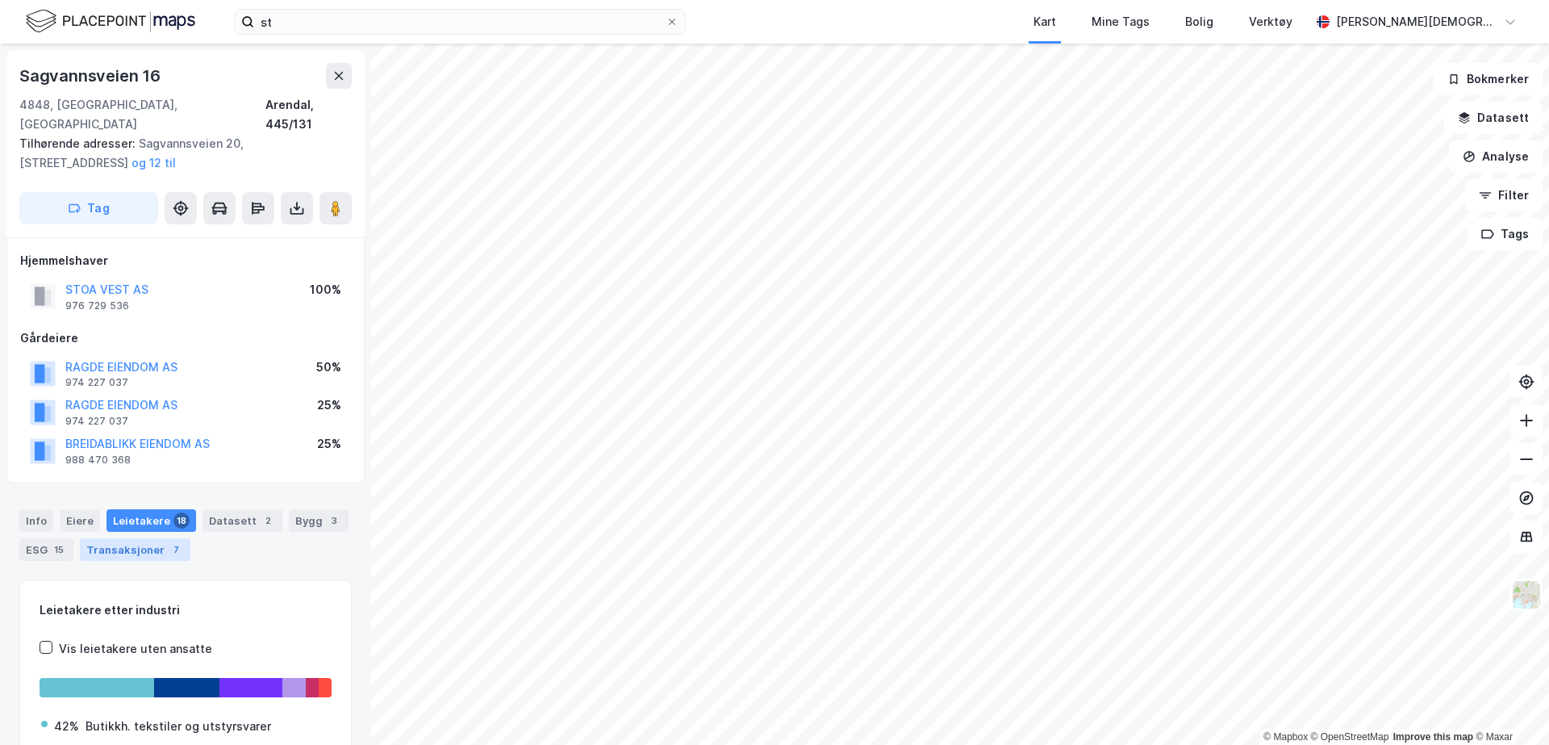 This screenshot has width=1549, height=745. I want to click on div: Kontrollprogram for chat, so click(1509, 706).